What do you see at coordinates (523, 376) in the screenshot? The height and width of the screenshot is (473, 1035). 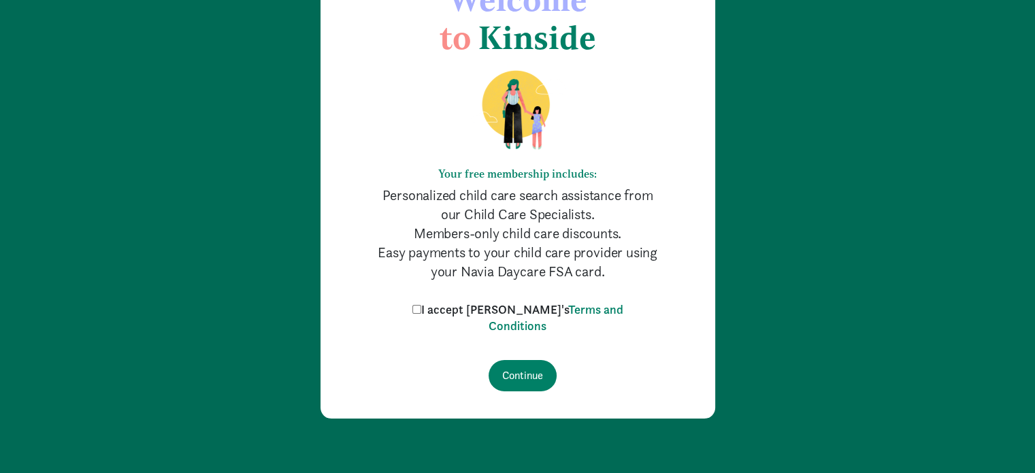 I see `input: Continue` at bounding box center [523, 376].